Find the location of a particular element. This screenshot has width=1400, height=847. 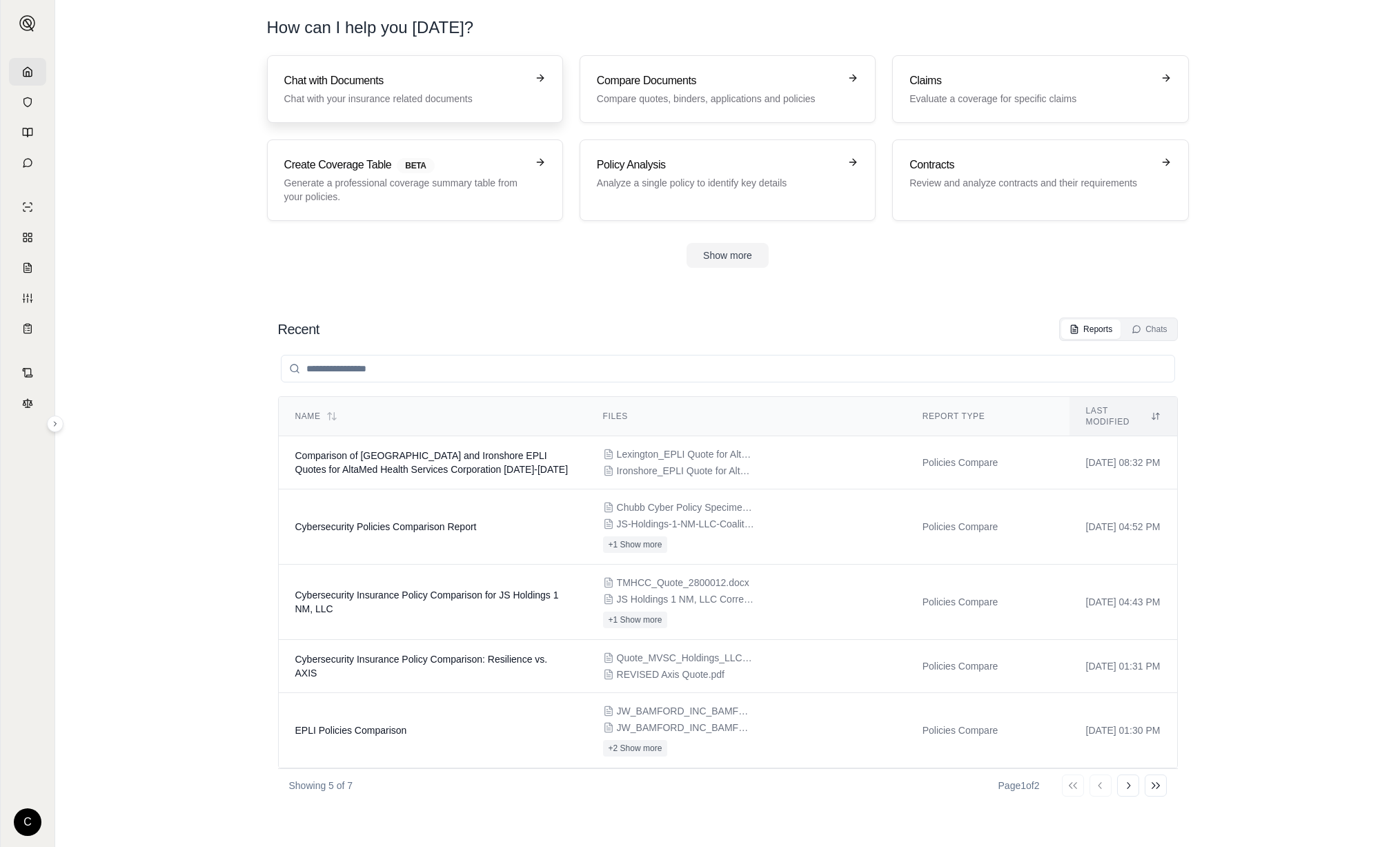

a: Home is located at coordinates (28, 72).